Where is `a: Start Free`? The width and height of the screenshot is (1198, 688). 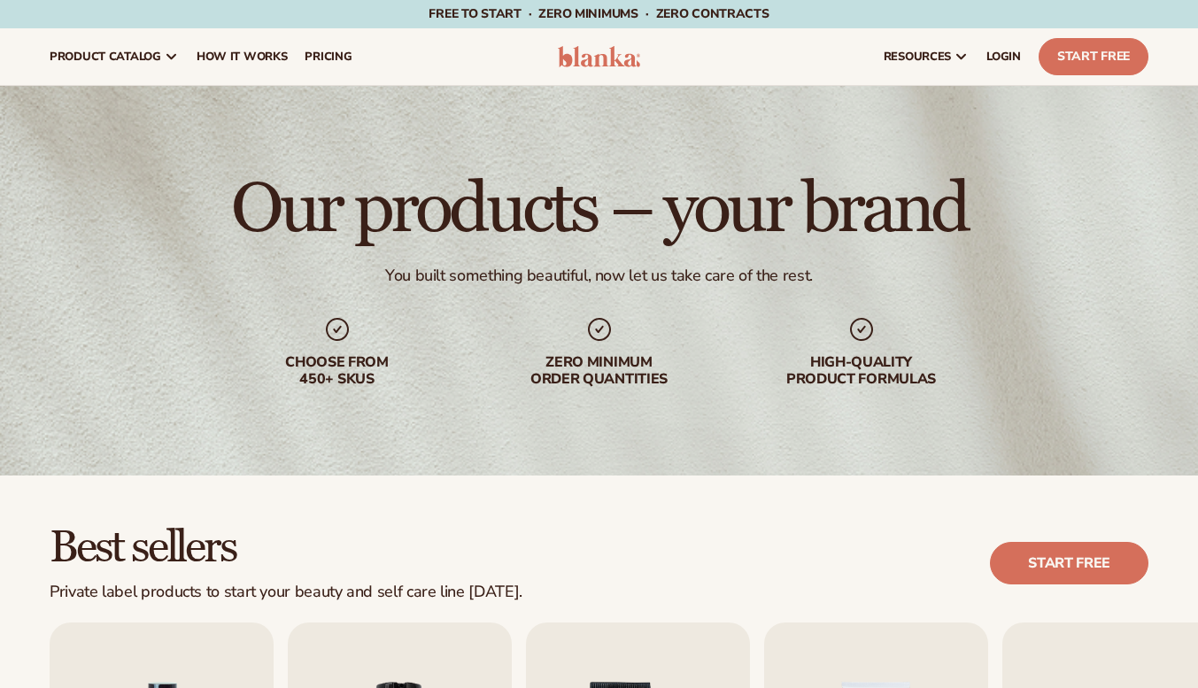
a: Start Free is located at coordinates (1093, 57).